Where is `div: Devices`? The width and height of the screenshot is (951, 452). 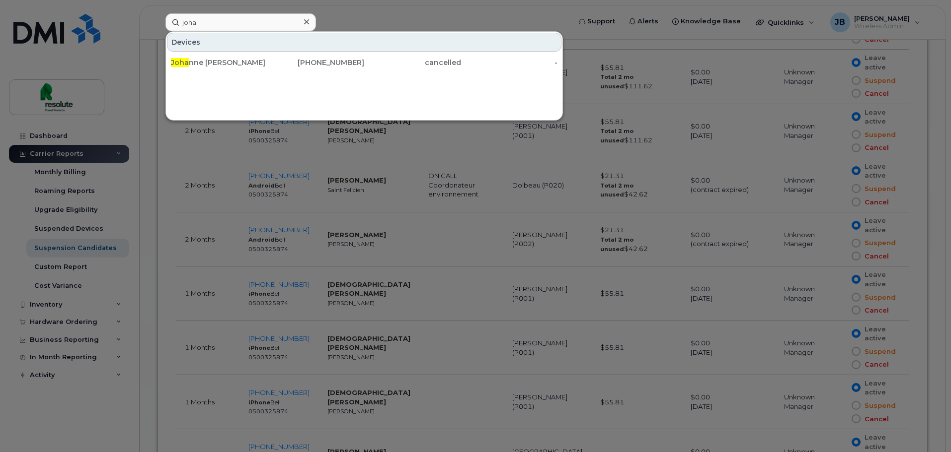 div: Devices is located at coordinates (364, 42).